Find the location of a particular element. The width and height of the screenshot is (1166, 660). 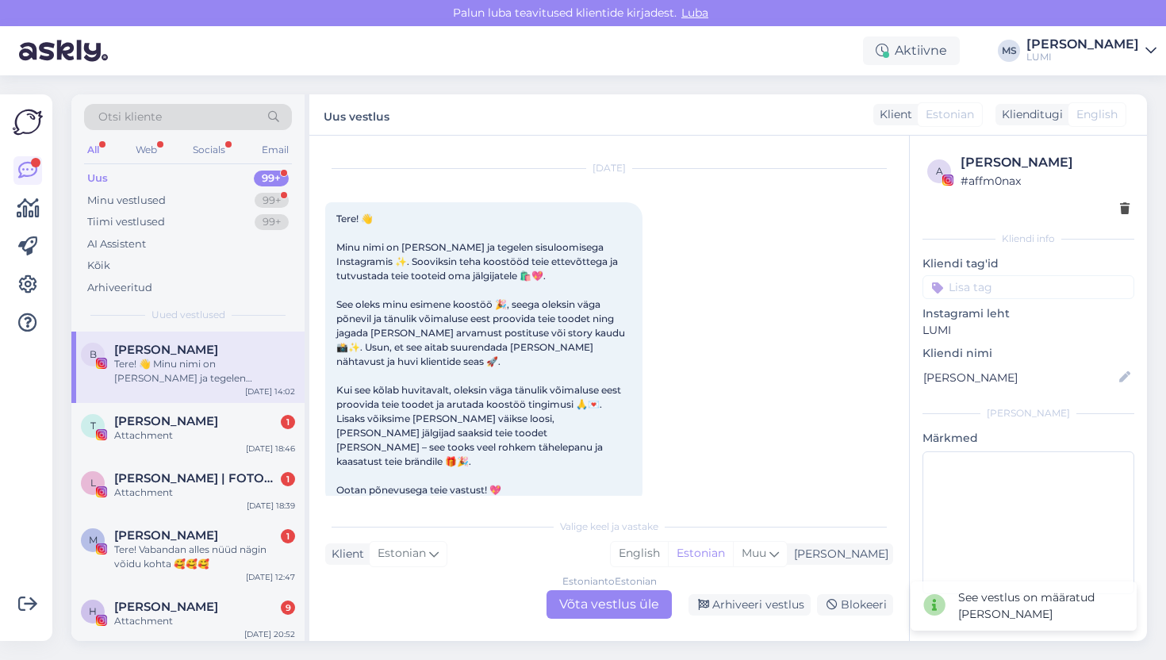

img: Askly Logo is located at coordinates (28, 122).